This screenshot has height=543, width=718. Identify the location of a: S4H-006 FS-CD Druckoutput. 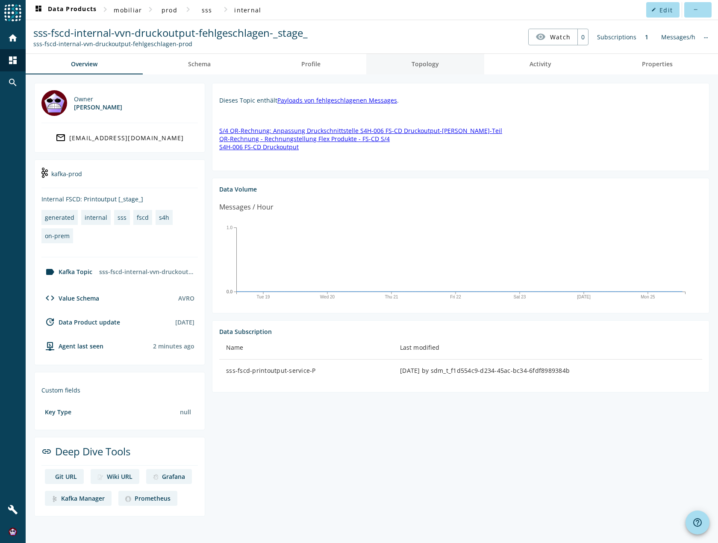
(259, 147).